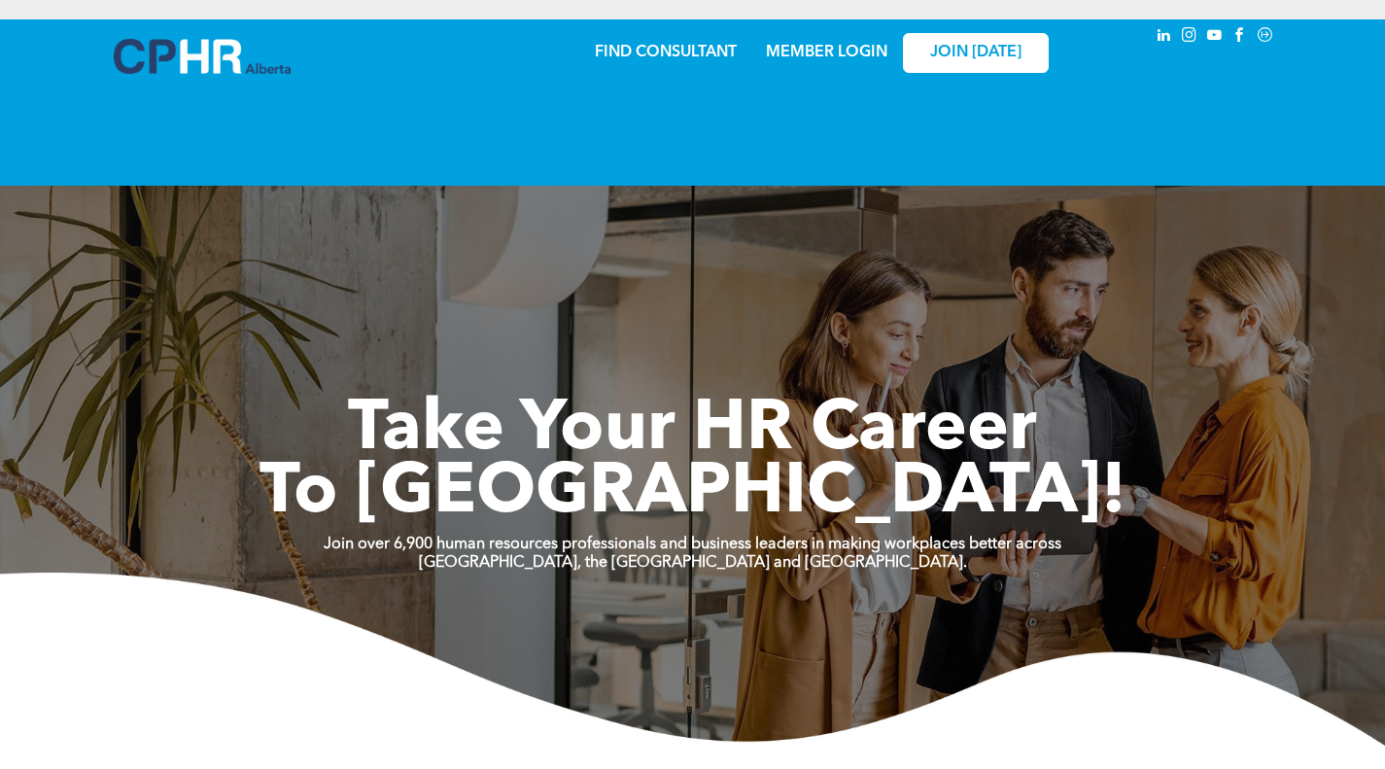 The height and width of the screenshot is (769, 1385). I want to click on img: A blue and white logo for cp alberta, so click(202, 56).